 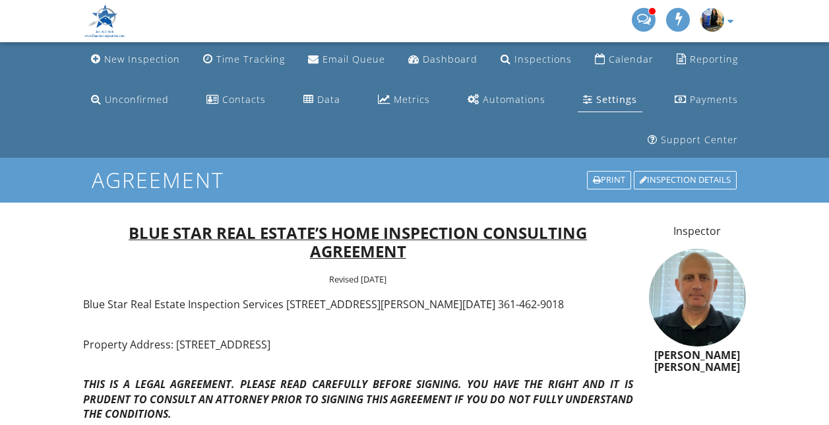 What do you see at coordinates (713, 20) in the screenshot?
I see `img: headshot.jpg` at bounding box center [713, 20].